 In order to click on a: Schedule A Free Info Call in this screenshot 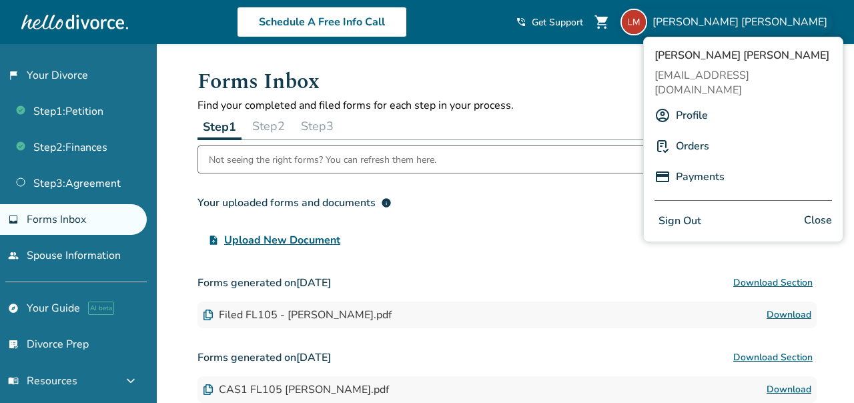, I will do `click(322, 22)`.